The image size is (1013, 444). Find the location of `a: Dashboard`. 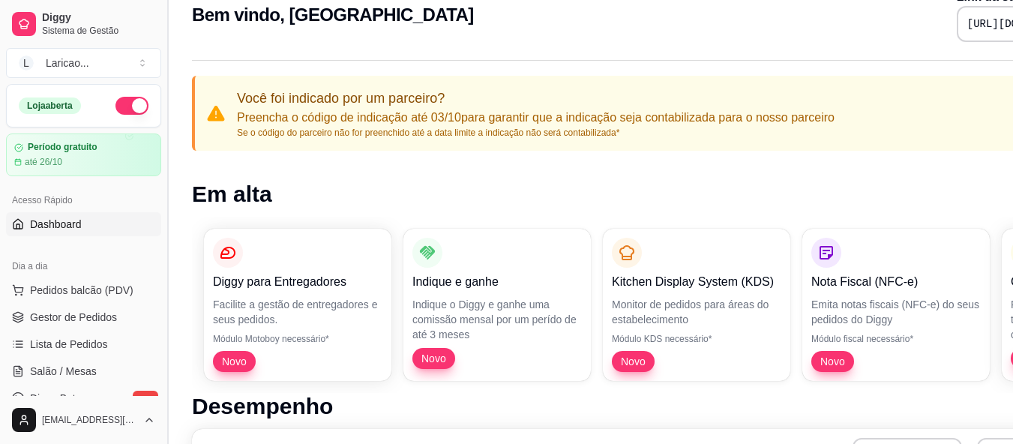

a: Dashboard is located at coordinates (83, 224).